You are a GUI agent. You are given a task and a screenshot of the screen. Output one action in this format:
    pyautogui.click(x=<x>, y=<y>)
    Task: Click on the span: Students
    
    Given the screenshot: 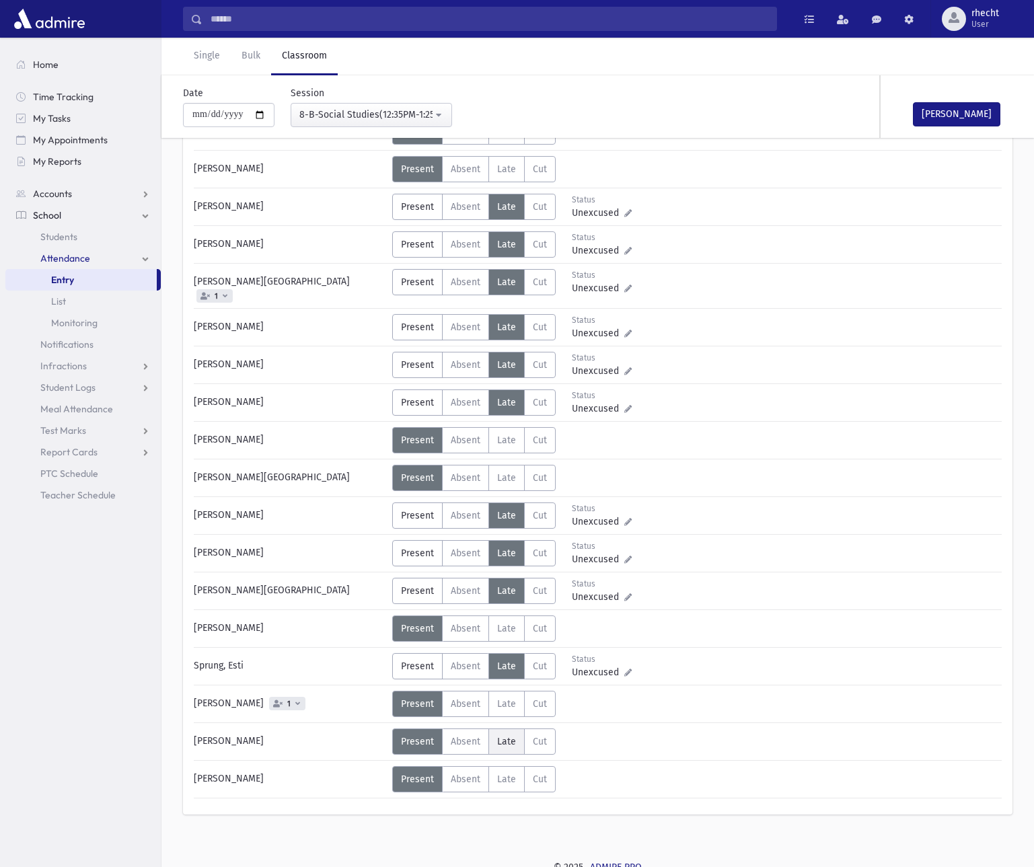 What is the action you would take?
    pyautogui.click(x=59, y=237)
    